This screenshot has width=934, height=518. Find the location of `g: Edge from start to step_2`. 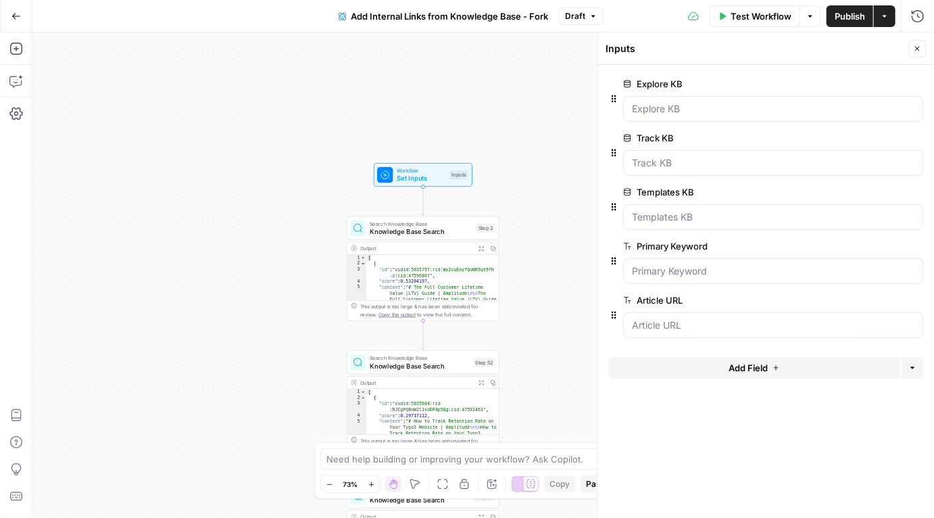

g: Edge from start to step_2 is located at coordinates (423, 201).